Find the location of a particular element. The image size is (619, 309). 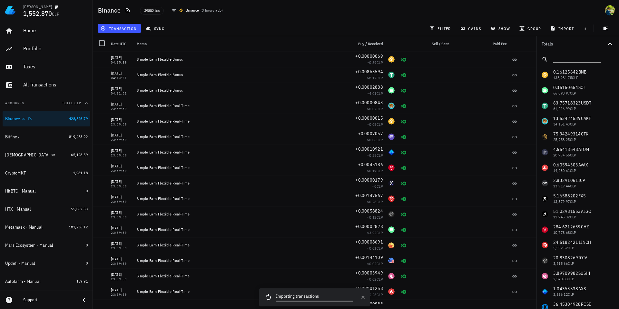

button: show is located at coordinates (501, 28).